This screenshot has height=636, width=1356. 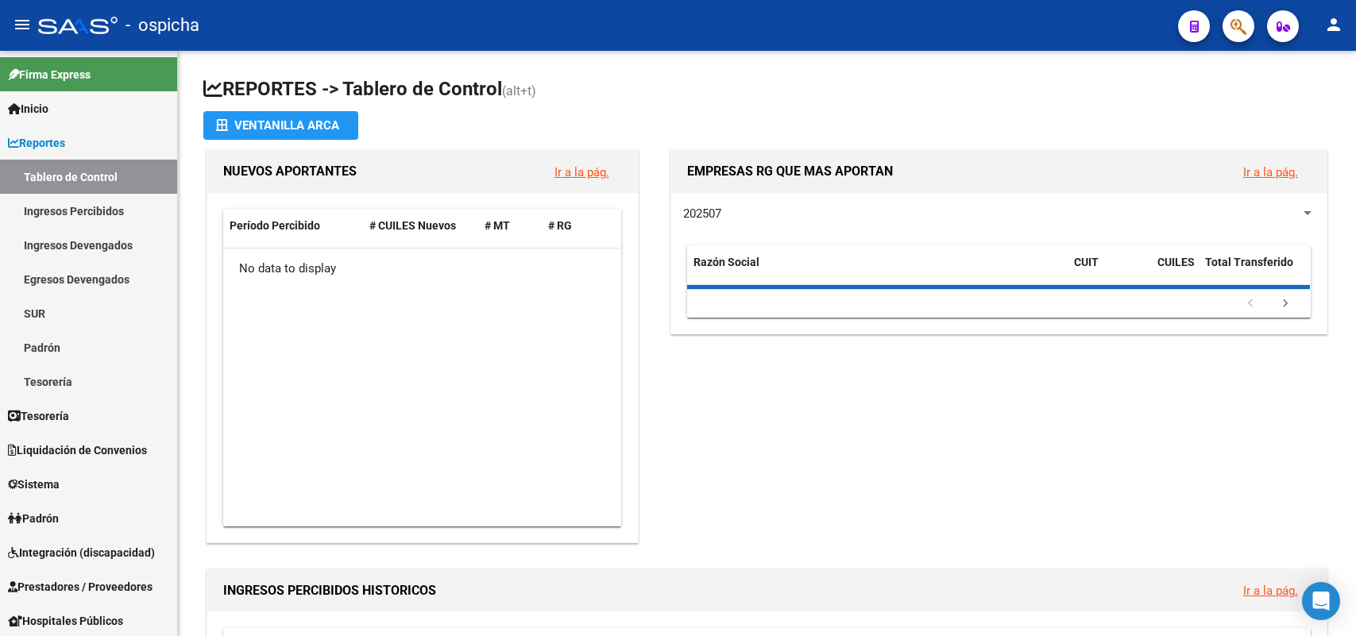 I want to click on span: Hospitales Públicos, so click(x=65, y=621).